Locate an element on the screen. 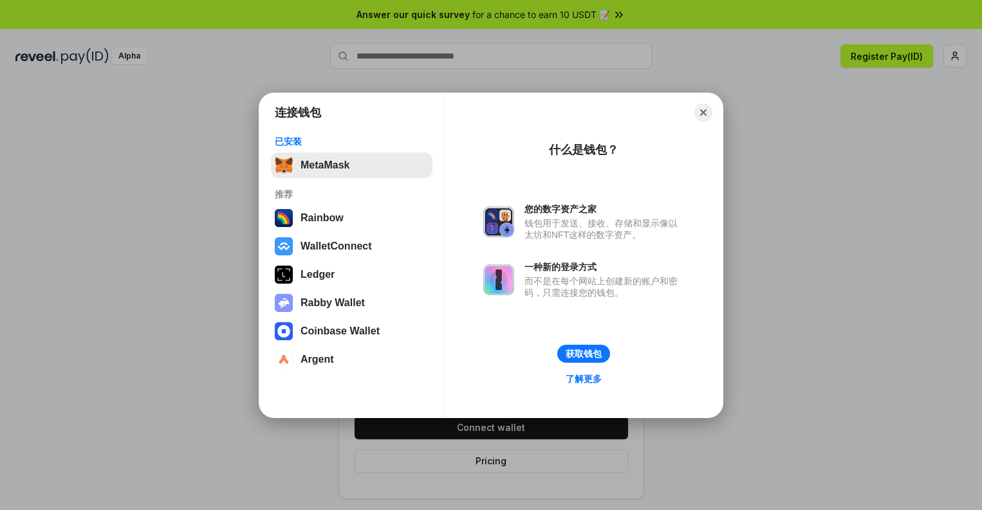 The height and width of the screenshot is (510, 982). div: 您的数字资产之家 is located at coordinates (604, 209).